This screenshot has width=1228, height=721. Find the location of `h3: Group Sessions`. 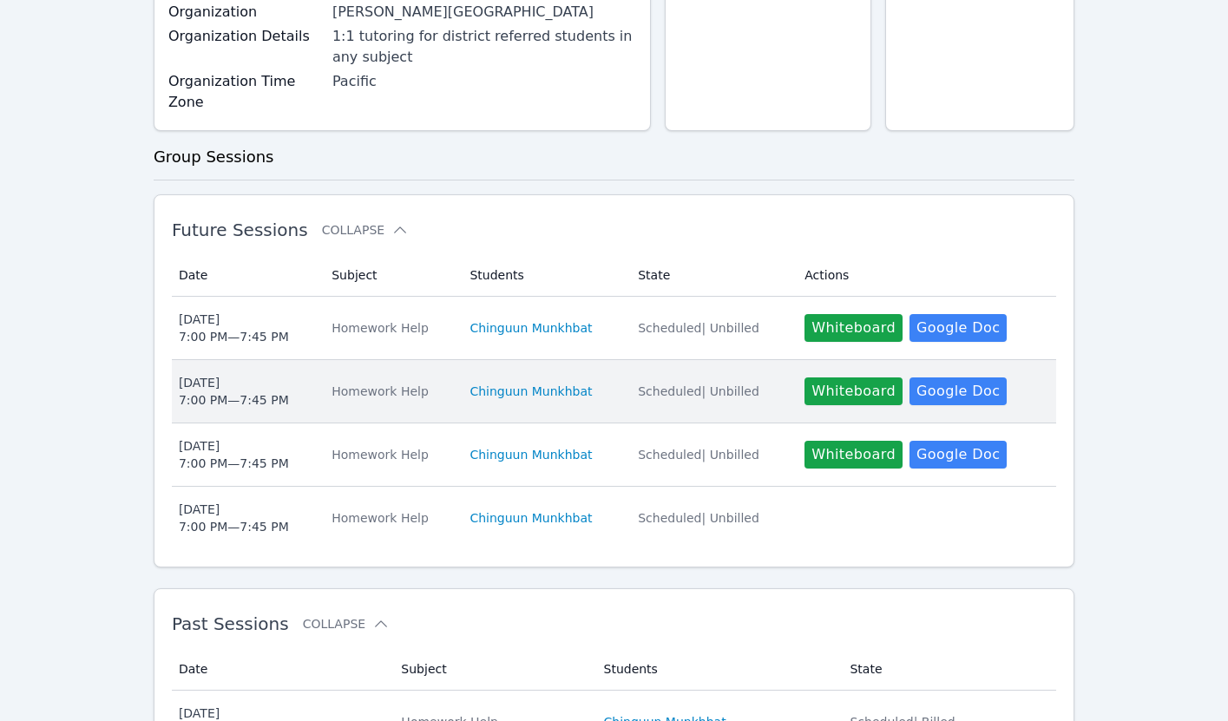

h3: Group Sessions is located at coordinates (614, 157).